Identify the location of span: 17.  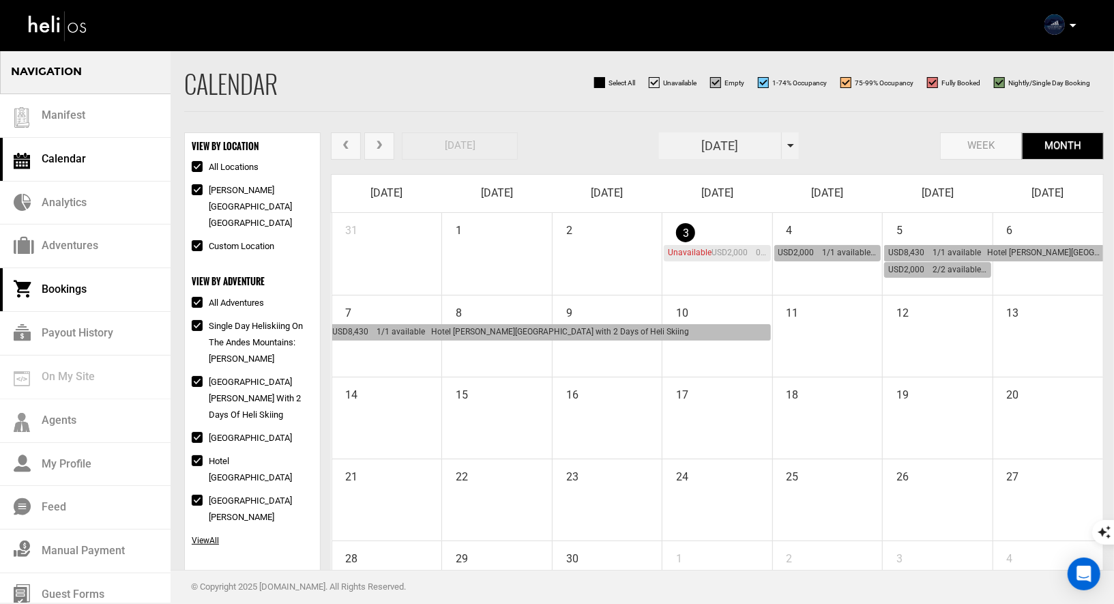
(676, 391).